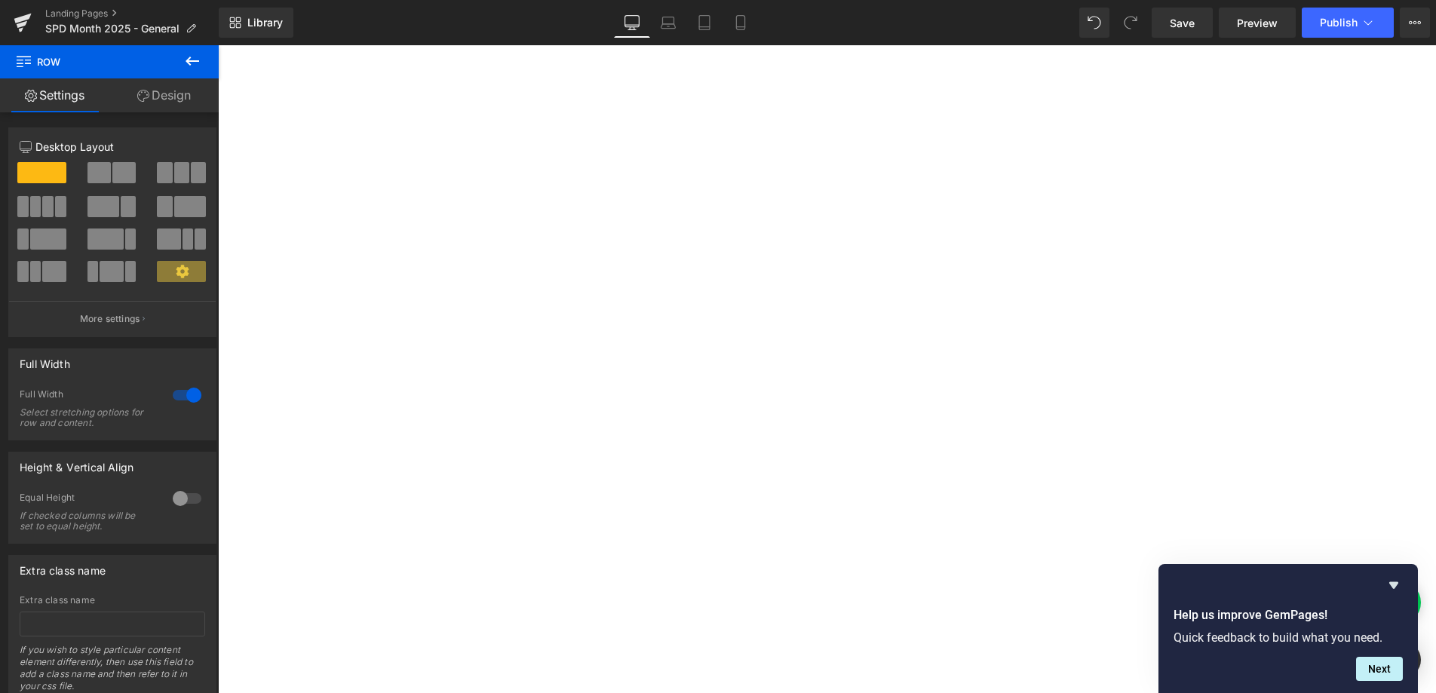 Image resolution: width=1436 pixels, height=693 pixels. Describe the element at coordinates (741, 23) in the screenshot. I see `a: Mobile` at that location.